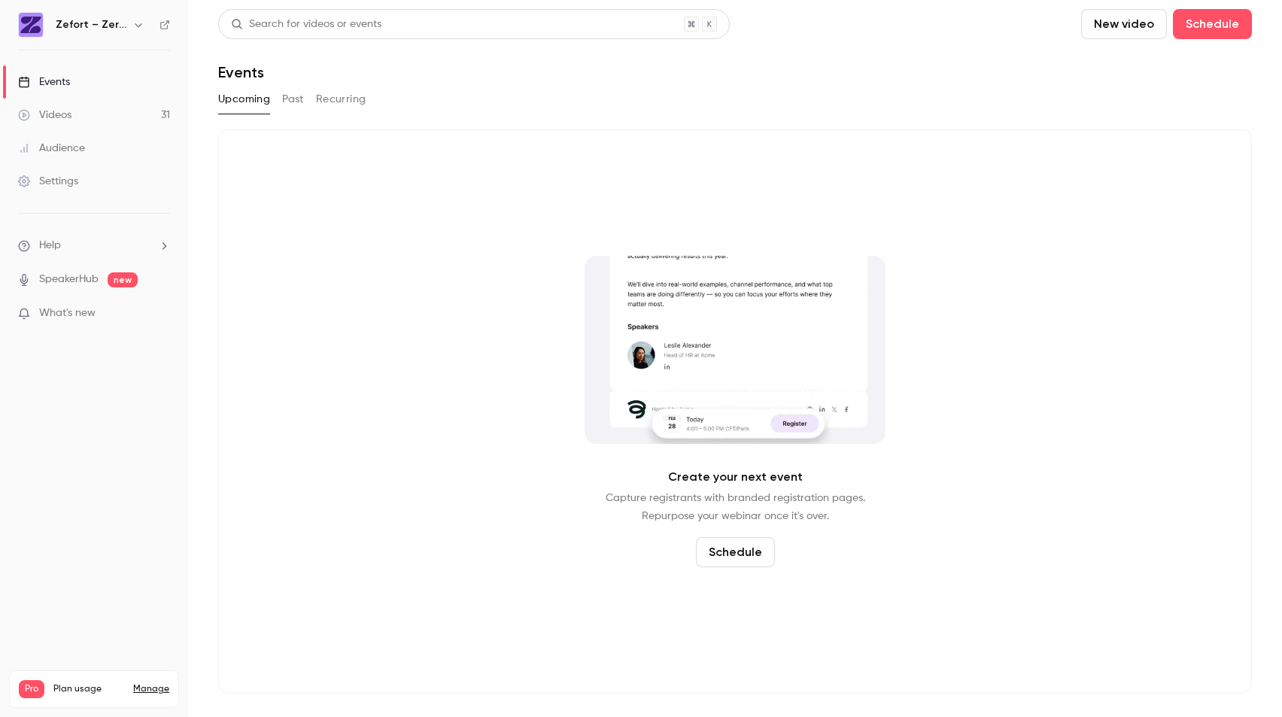  What do you see at coordinates (44, 82) in the screenshot?
I see `div: Events` at bounding box center [44, 82].